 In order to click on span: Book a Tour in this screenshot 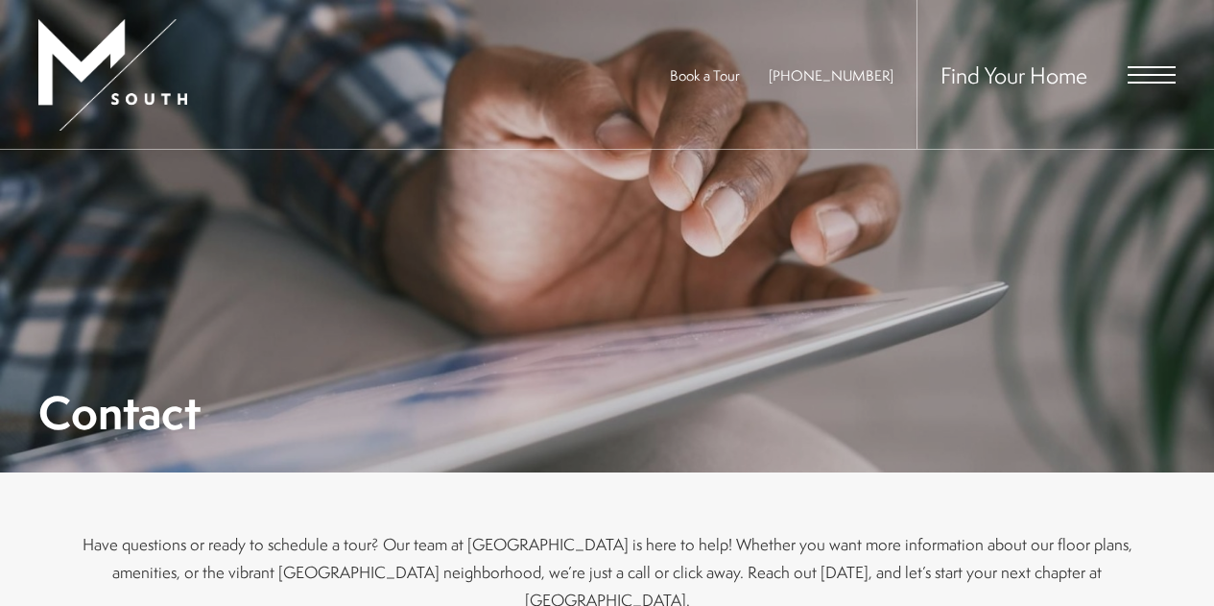, I will do `click(705, 75)`.